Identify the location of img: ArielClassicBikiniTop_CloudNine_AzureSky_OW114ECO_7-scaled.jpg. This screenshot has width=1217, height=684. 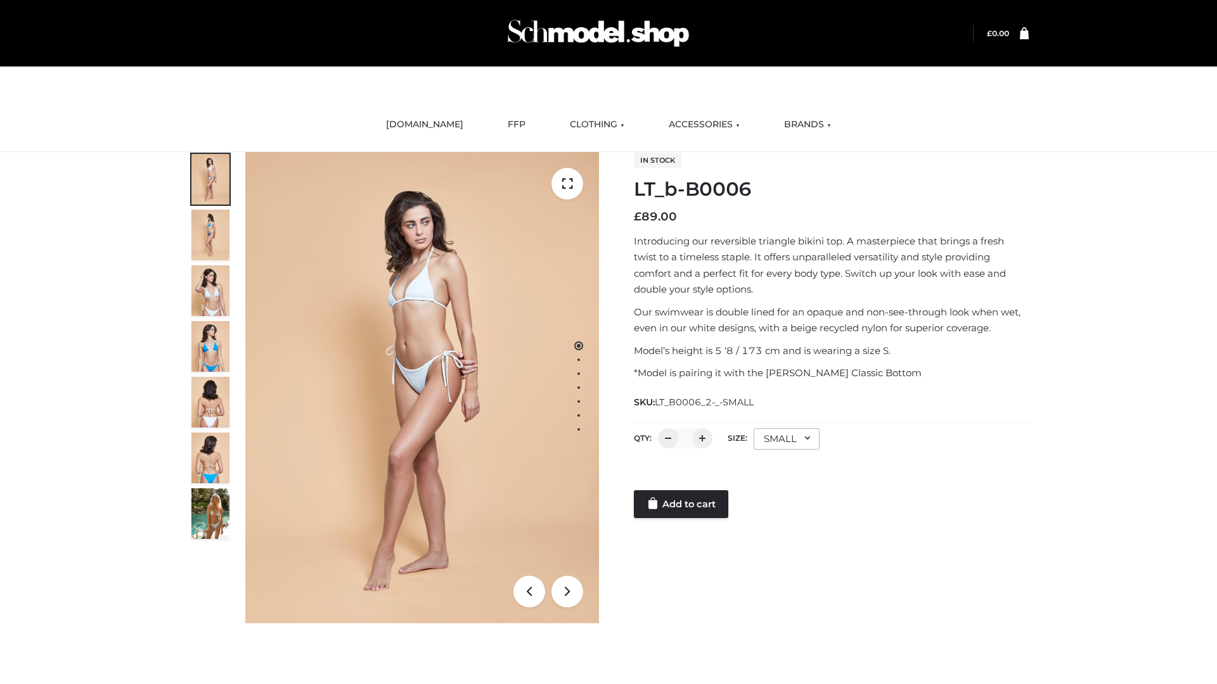
(210, 402).